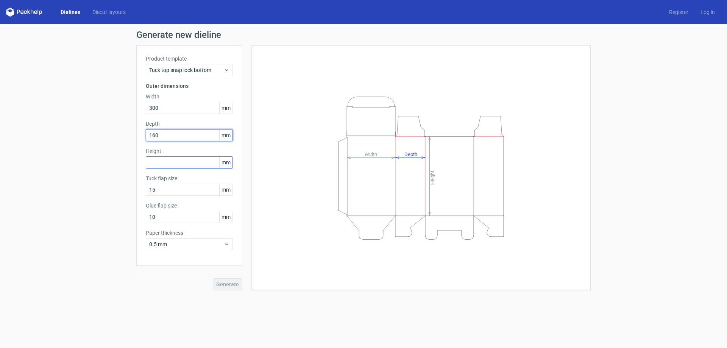 This screenshot has width=727, height=348. What do you see at coordinates (189, 206) in the screenshot?
I see `label: Glue flap size` at bounding box center [189, 206].